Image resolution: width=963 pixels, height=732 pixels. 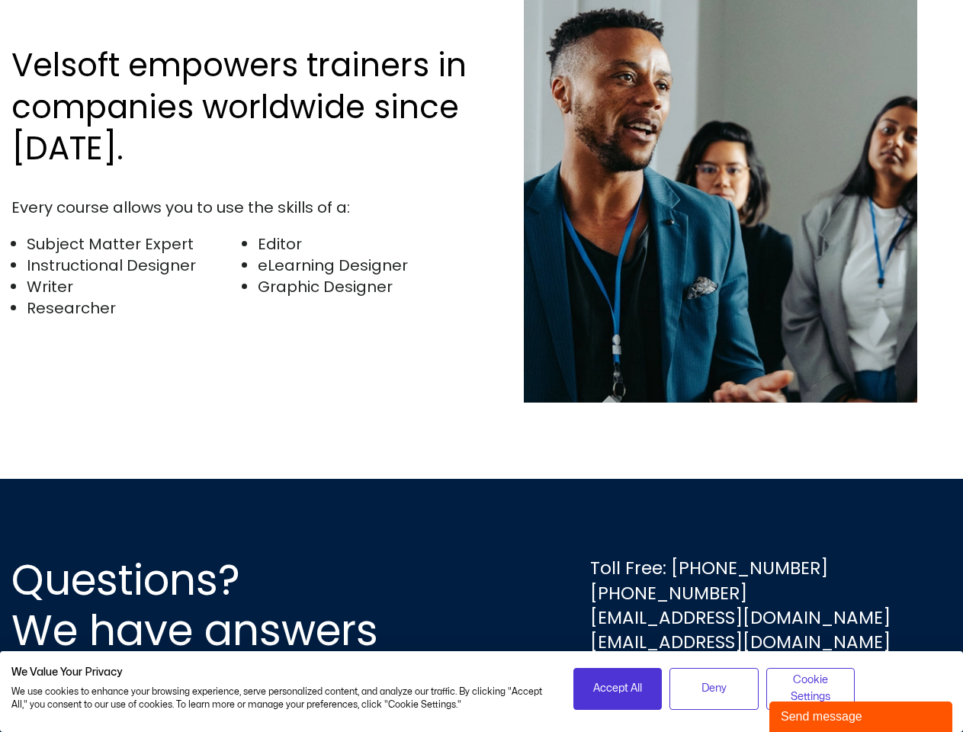 I want to click on div: Send message, so click(x=91, y=18).